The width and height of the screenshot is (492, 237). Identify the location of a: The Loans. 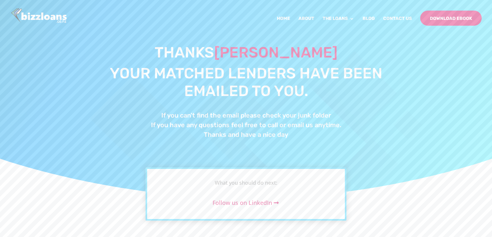
(338, 24).